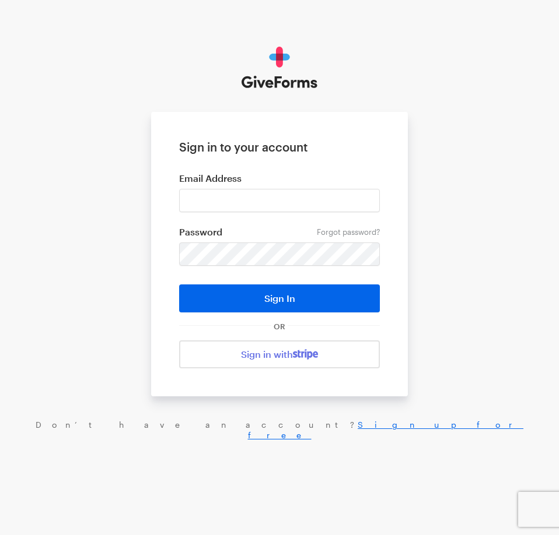 This screenshot has height=535, width=559. Describe the element at coordinates (279, 68) in the screenshot. I see `img: GiveForms` at that location.